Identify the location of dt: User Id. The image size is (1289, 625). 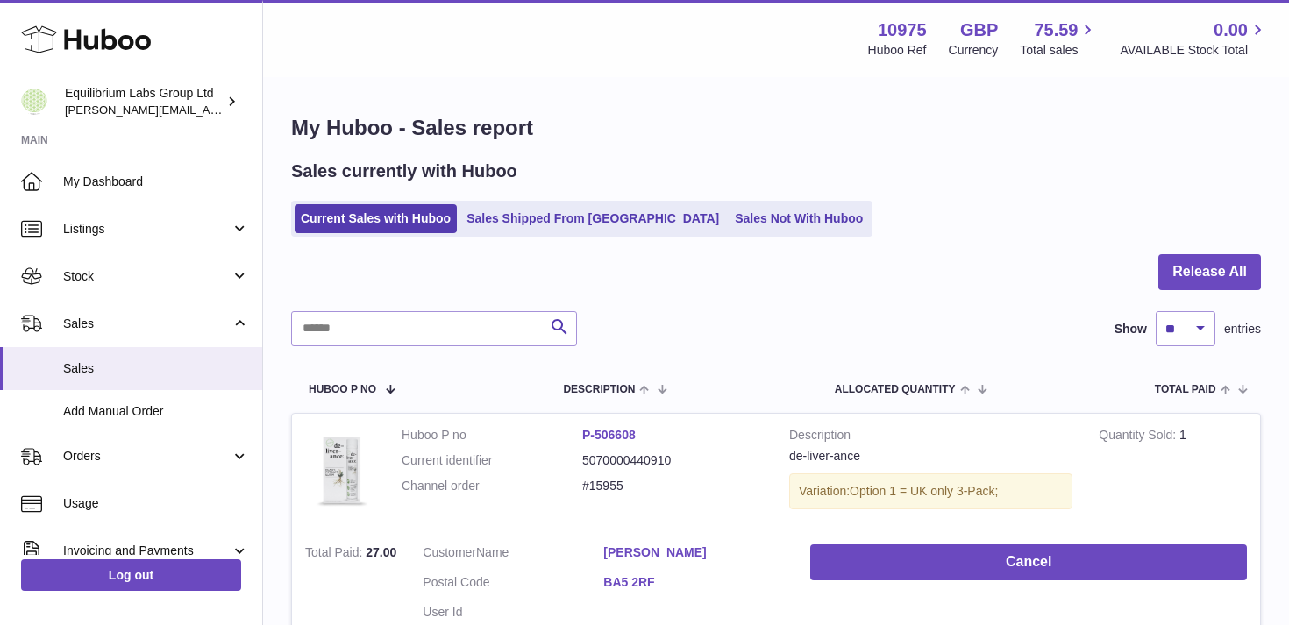
(513, 612).